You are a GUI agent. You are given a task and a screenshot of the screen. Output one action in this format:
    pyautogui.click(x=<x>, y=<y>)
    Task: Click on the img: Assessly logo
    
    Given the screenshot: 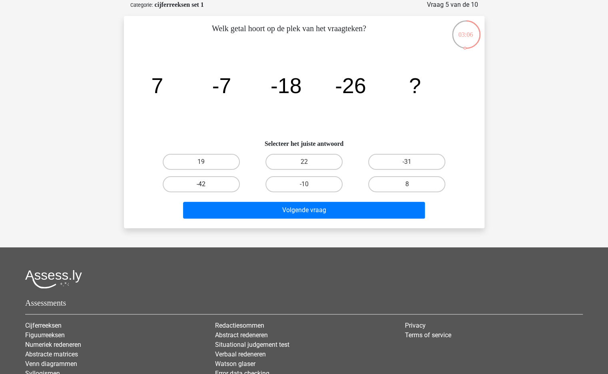 What is the action you would take?
    pyautogui.click(x=54, y=279)
    